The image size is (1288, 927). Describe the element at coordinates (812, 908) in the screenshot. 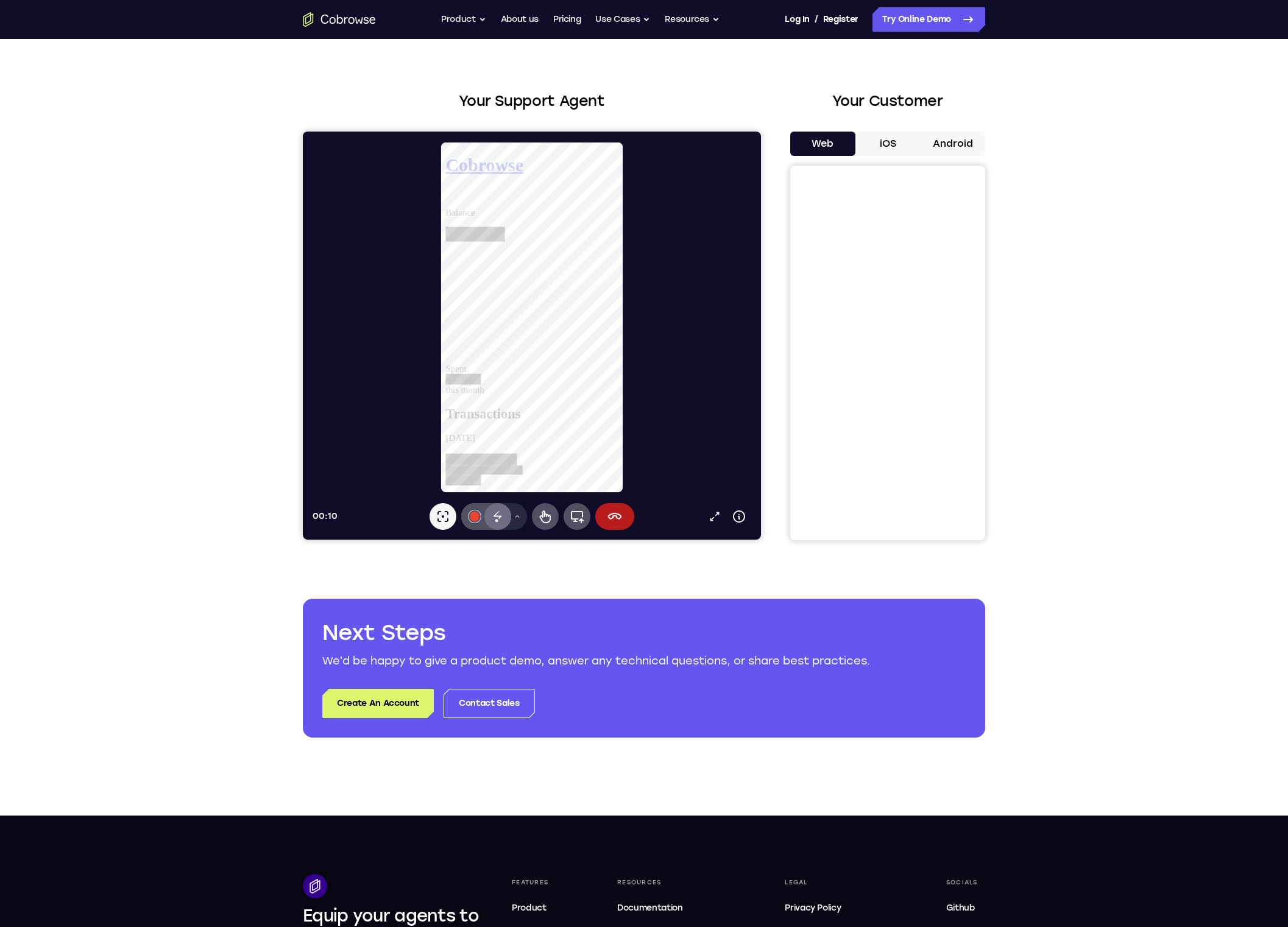

I see `span: Privacy Policy` at that location.